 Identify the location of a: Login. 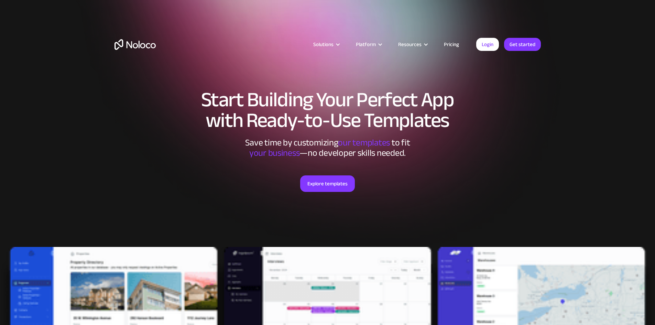
(488, 44).